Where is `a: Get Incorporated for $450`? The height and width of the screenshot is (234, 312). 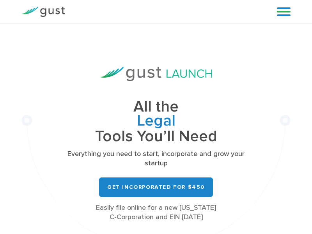
a: Get Incorporated for $450 is located at coordinates (156, 187).